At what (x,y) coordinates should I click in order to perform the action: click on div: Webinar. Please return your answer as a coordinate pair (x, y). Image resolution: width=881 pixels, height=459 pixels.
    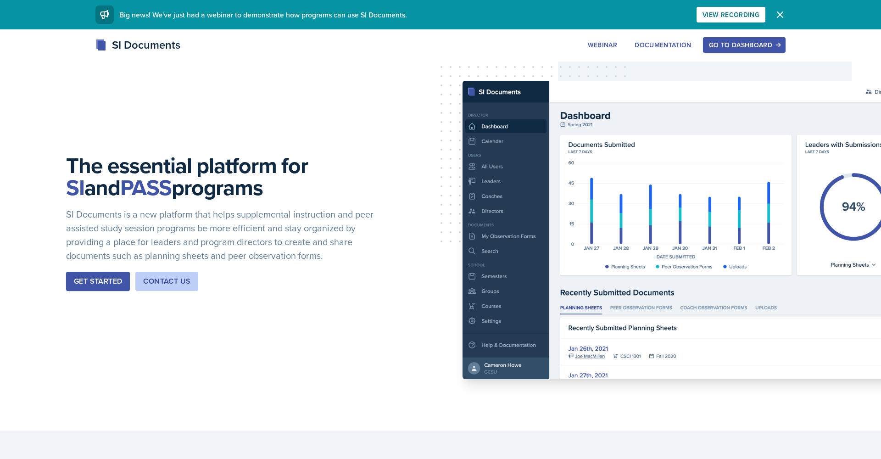
    Looking at the image, I should click on (602, 45).